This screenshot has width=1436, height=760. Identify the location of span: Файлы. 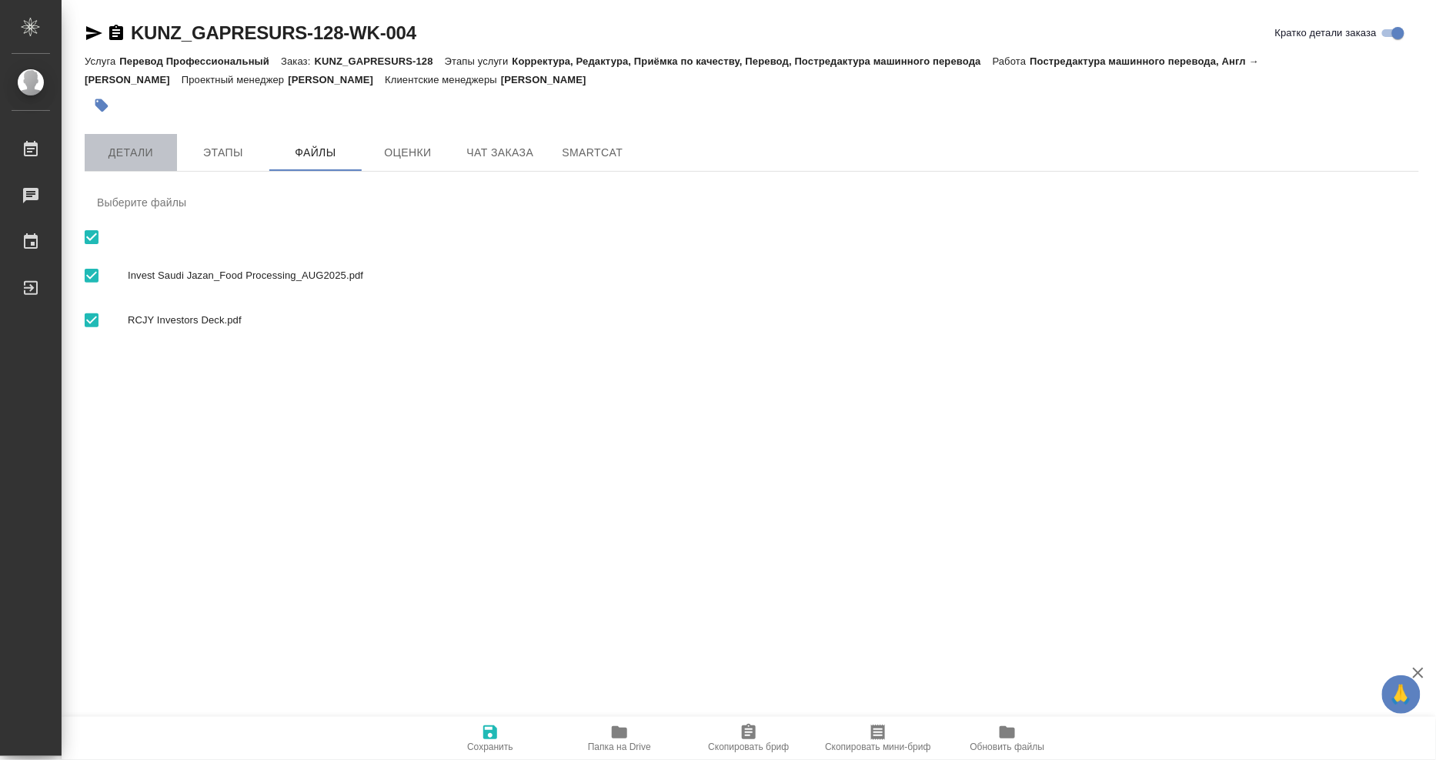
(316, 152).